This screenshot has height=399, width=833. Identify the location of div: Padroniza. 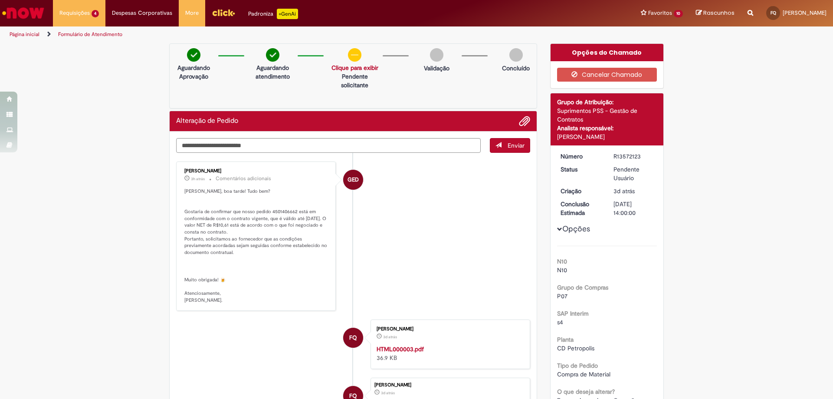
(273, 14).